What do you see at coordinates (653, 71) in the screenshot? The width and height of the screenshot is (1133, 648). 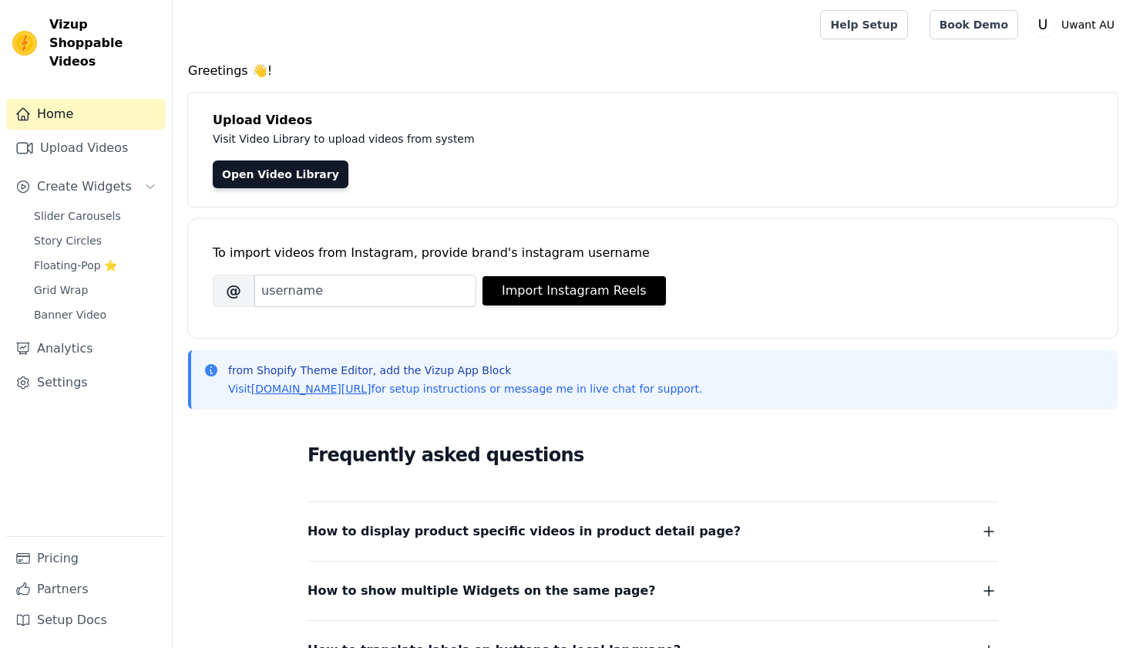 I see `h4: Greetings 👋!` at bounding box center [653, 71].